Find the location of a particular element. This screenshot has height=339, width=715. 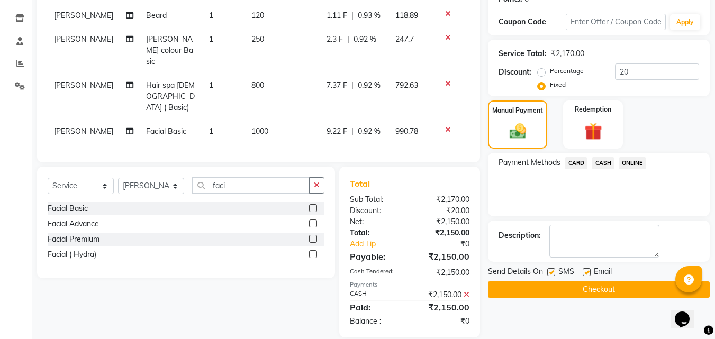

span: 792.63 is located at coordinates (406, 85).